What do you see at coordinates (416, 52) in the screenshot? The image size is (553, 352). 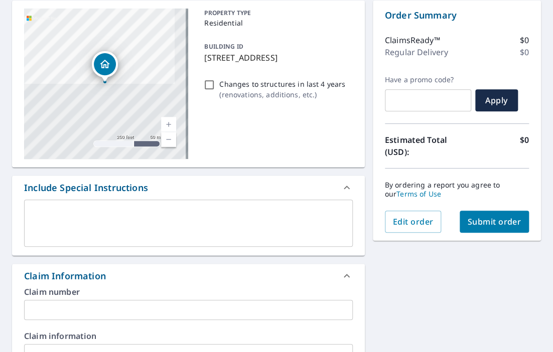 I see `p: Regular Delivery` at bounding box center [416, 52].